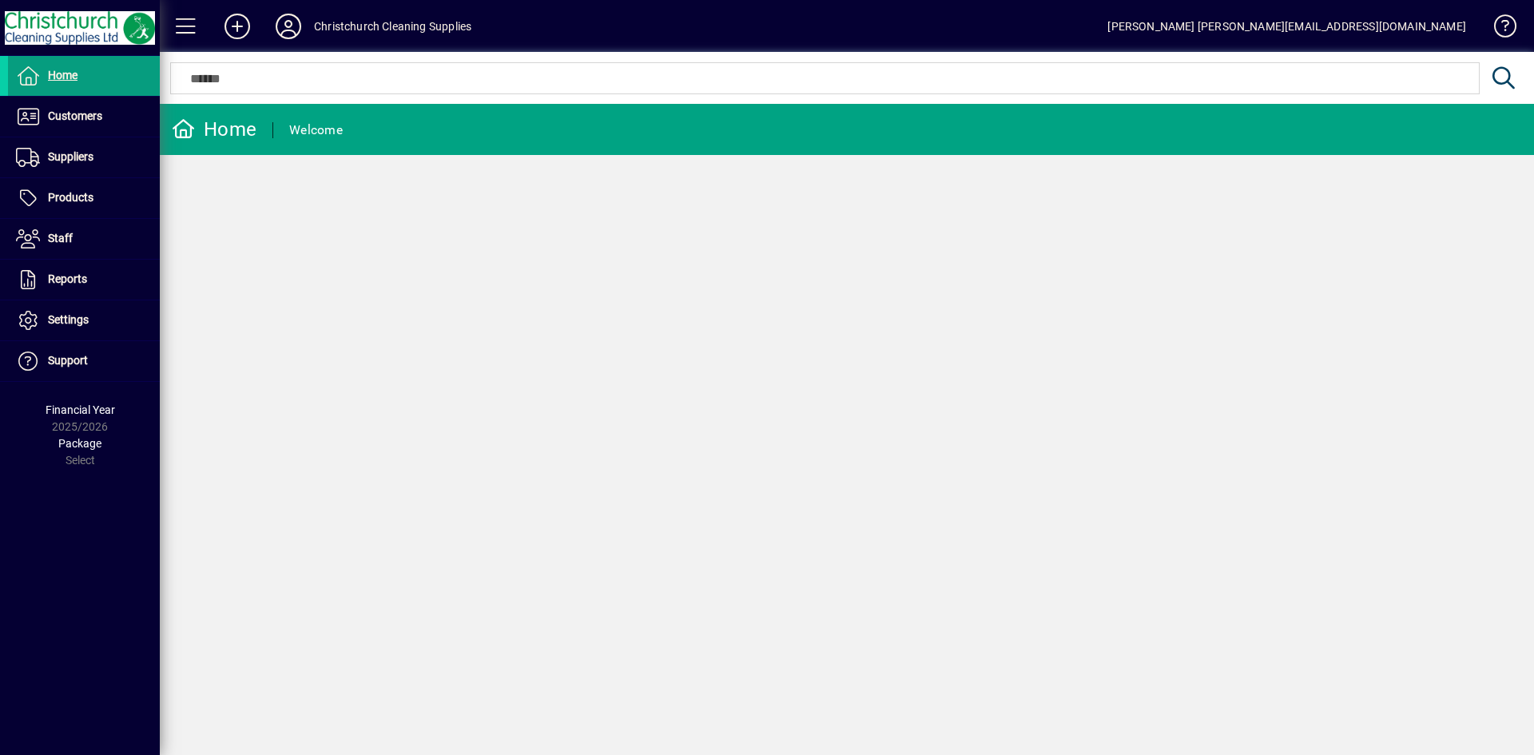 This screenshot has height=755, width=1534. What do you see at coordinates (67, 279) in the screenshot?
I see `span: Reports` at bounding box center [67, 279].